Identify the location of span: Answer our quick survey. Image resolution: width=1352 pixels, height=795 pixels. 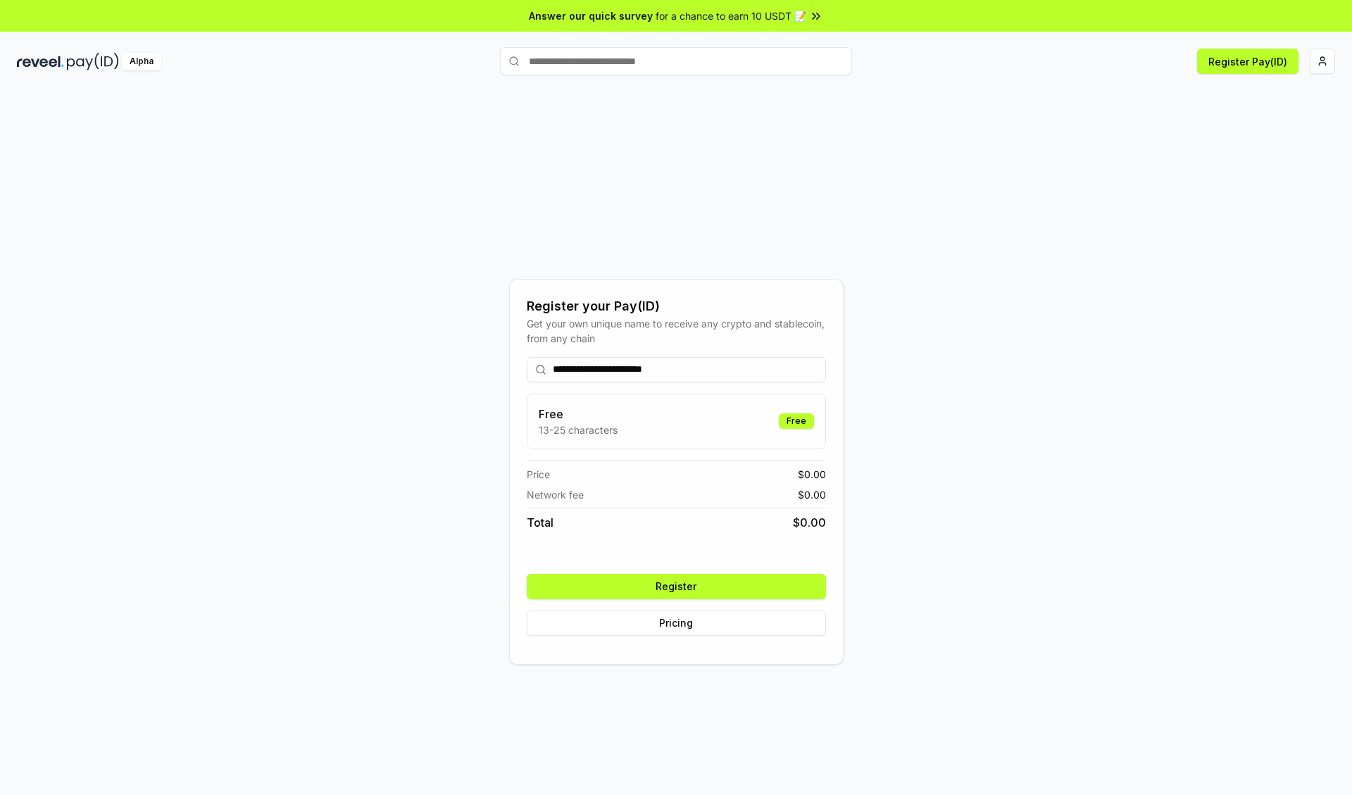
(591, 15).